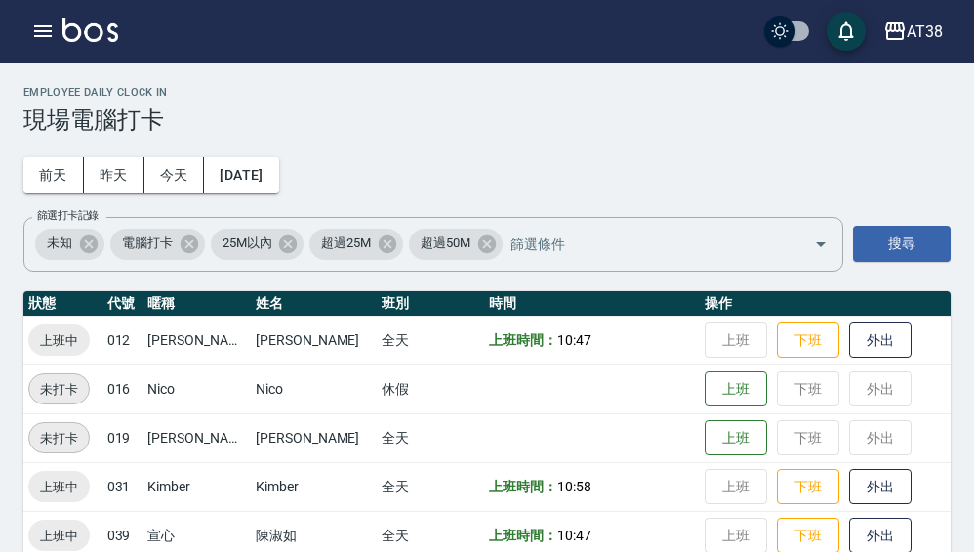 This screenshot has height=552, width=974. I want to click on button: 今天, so click(175, 175).